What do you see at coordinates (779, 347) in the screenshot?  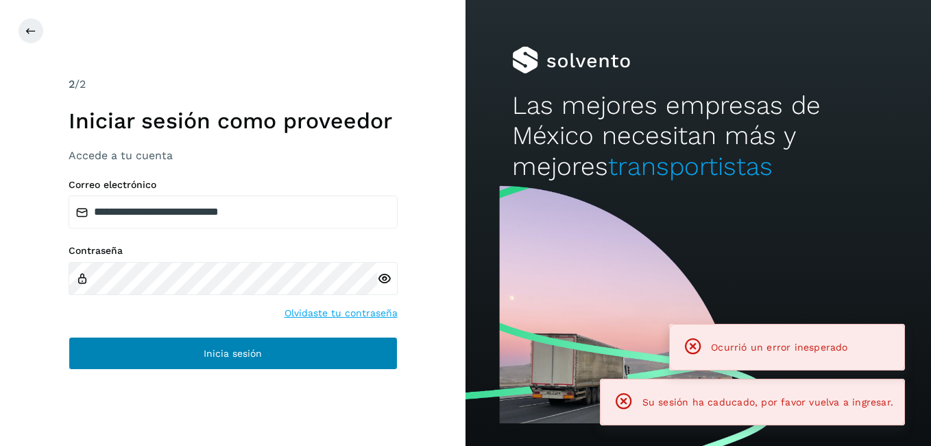 I see `span: Ocurrió un error inesperado` at bounding box center [779, 347].